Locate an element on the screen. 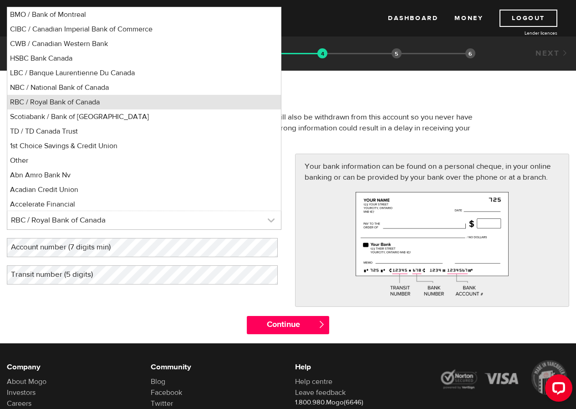 The width and height of the screenshot is (576, 409). button: Open LiveChat chat widget is located at coordinates (21, 17).